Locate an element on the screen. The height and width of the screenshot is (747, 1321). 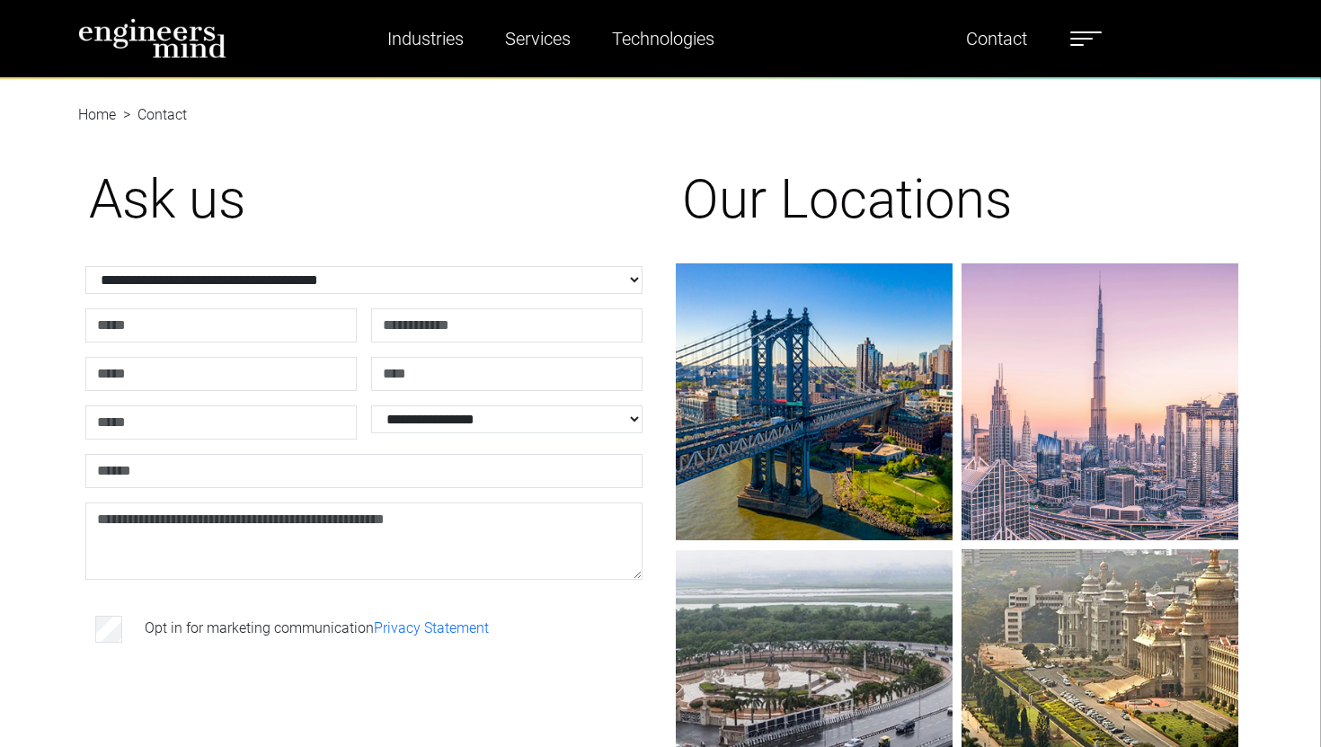
a: Privacy Statement is located at coordinates (431, 627).